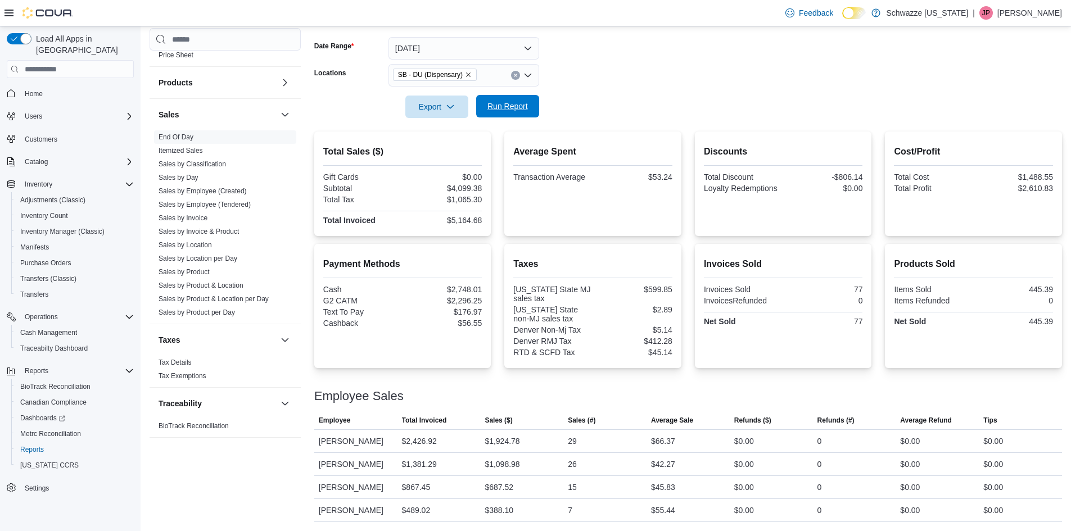 The width and height of the screenshot is (1071, 531). What do you see at coordinates (225, 371) in the screenshot?
I see `div: Taxes` at bounding box center [225, 371].